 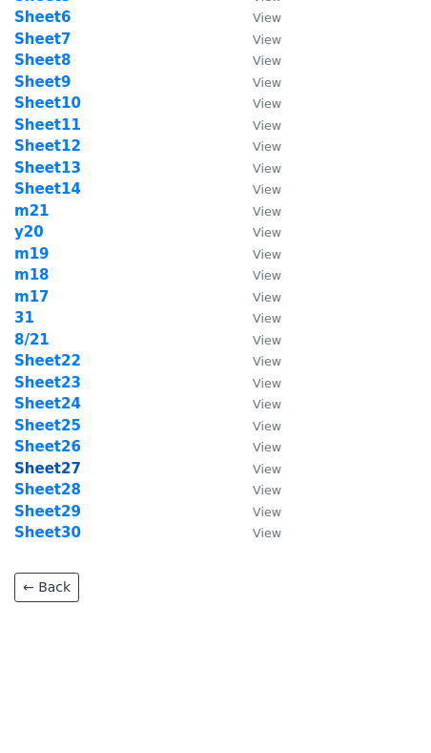 What do you see at coordinates (48, 125) in the screenshot?
I see `strong: Sheet11` at bounding box center [48, 125].